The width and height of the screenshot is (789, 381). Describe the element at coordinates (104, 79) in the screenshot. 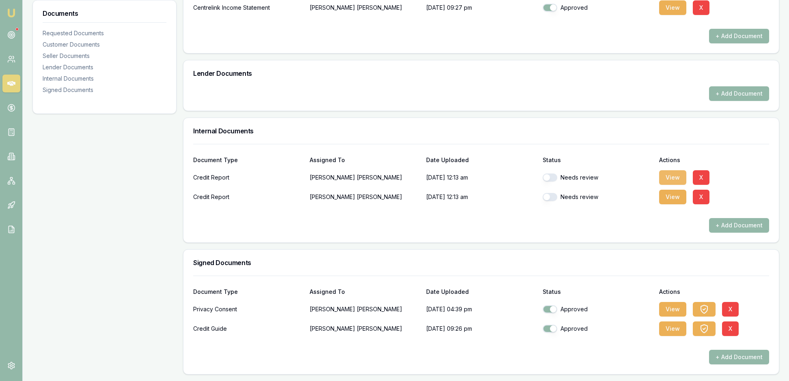

I see `div: Internal Documents` at that location.